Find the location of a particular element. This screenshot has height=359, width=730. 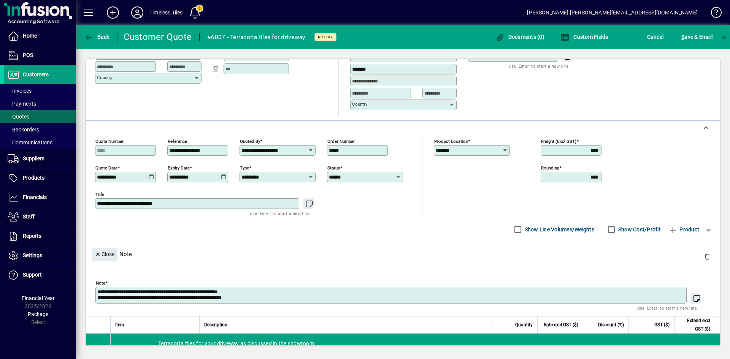

span: Extend excl GST ($) is located at coordinates (695, 325).